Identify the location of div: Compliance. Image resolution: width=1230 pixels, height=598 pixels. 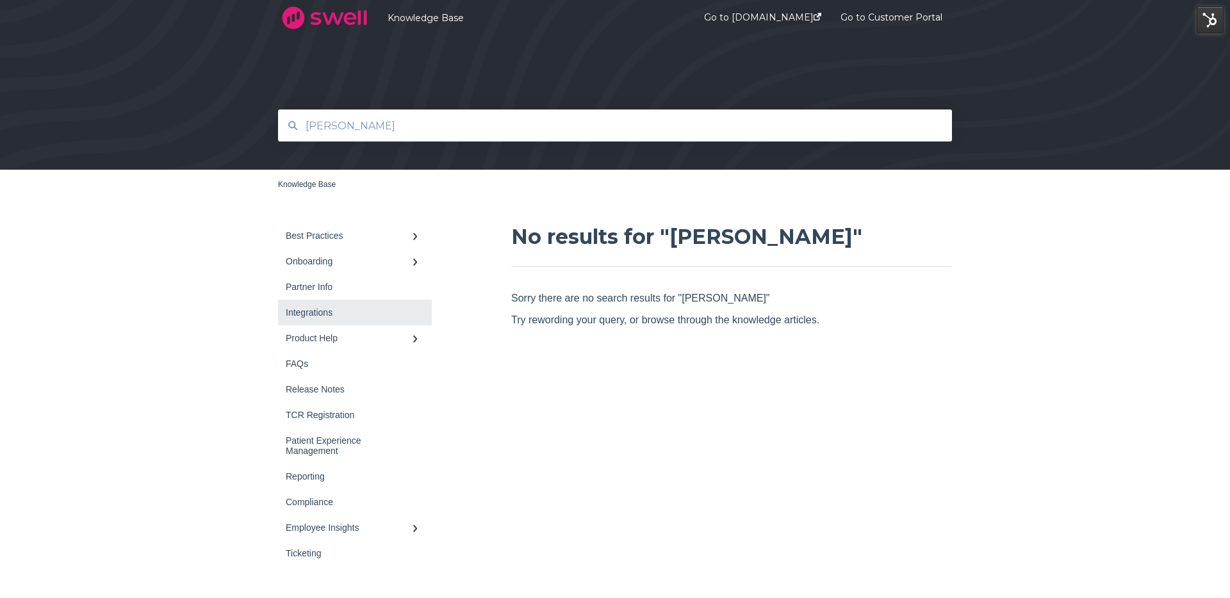
(348, 502).